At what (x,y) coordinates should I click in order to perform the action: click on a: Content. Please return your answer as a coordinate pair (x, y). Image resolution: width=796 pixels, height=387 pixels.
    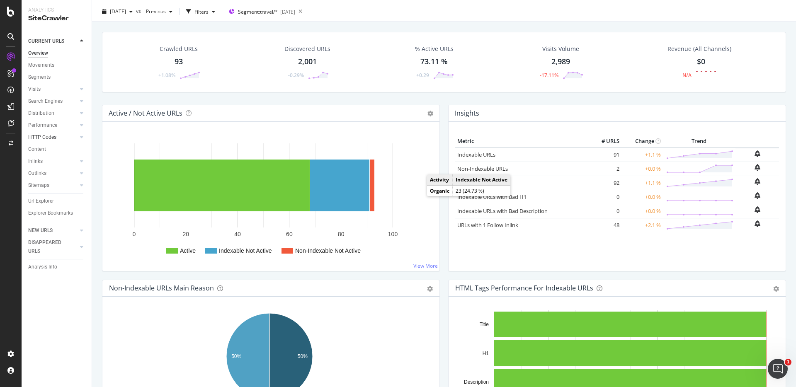
    Looking at the image, I should click on (57, 149).